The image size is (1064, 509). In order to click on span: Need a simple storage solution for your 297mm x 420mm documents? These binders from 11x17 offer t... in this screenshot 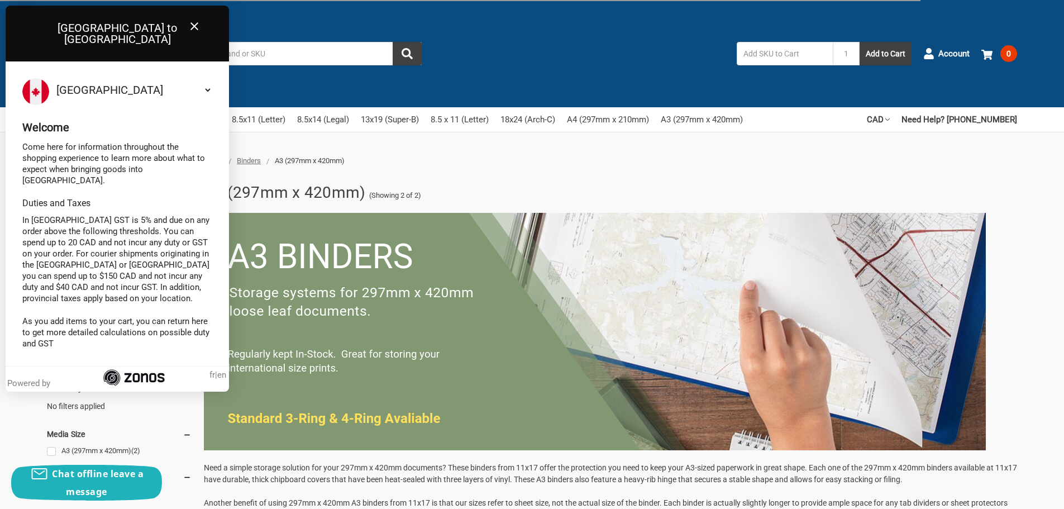, I will do `click(610, 473)`.